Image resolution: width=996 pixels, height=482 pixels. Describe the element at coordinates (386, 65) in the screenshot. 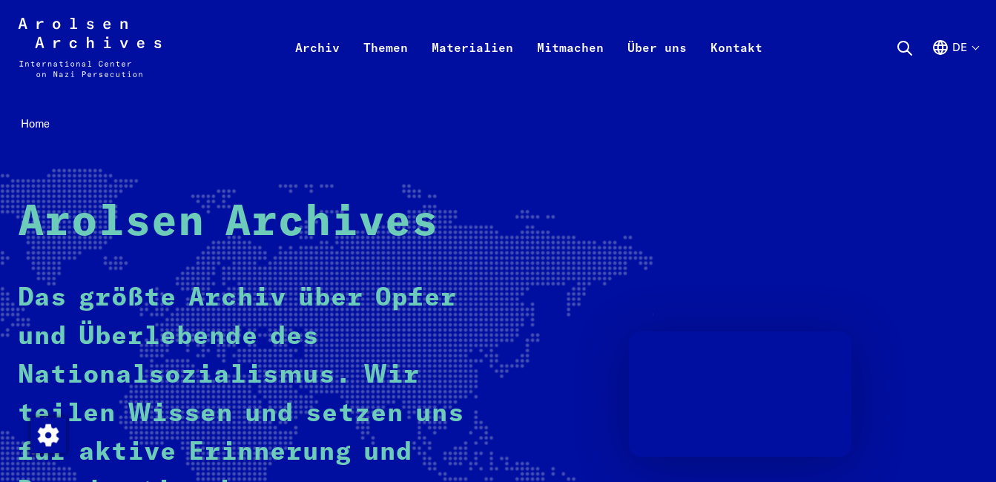

I see `a: Themen` at that location.